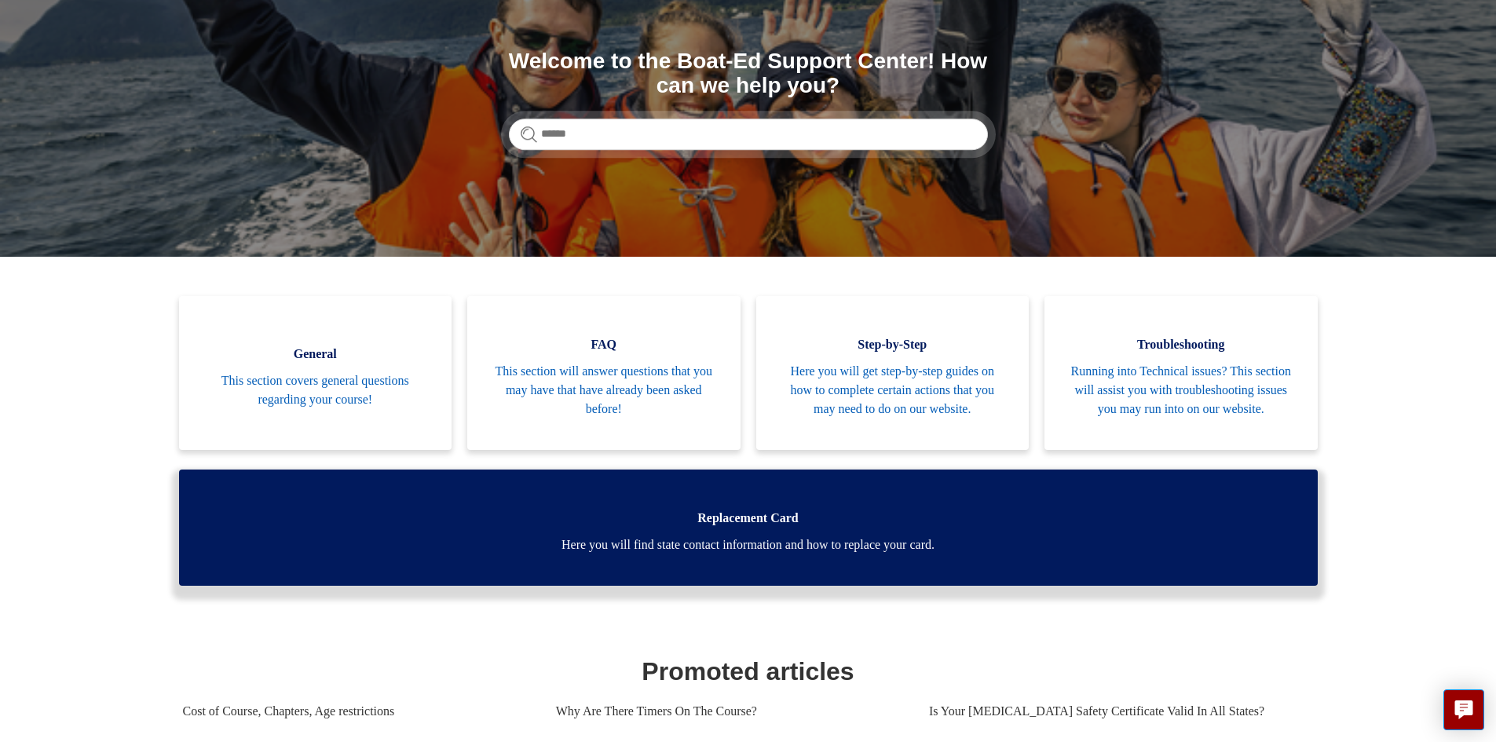  I want to click on a: FAQ This section will answer questions that you may have that have already been asked before!, so click(604, 373).